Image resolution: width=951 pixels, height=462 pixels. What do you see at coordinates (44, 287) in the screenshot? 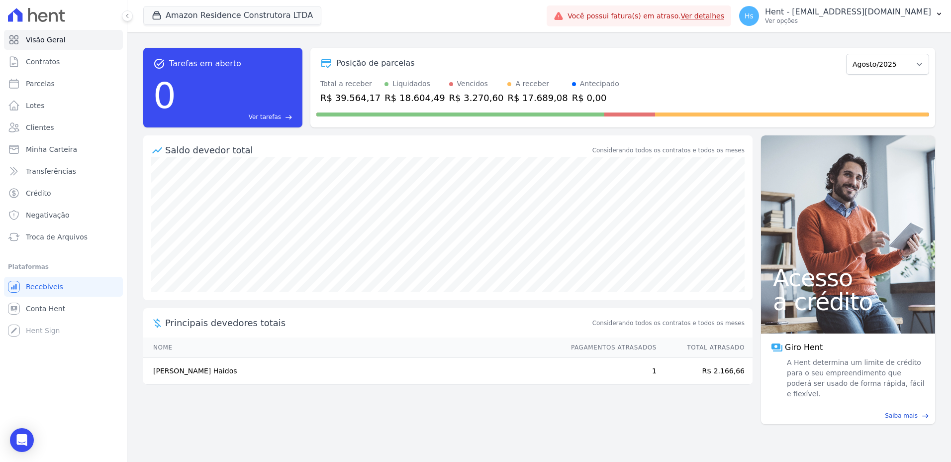
I see `span: Recebíveis` at bounding box center [44, 287].